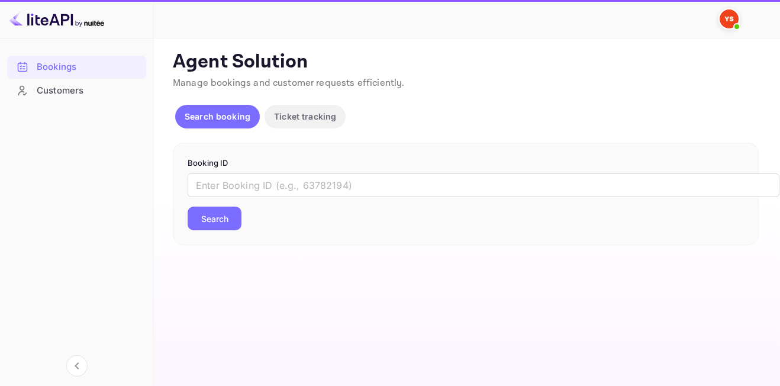 This screenshot has height=386, width=780. Describe the element at coordinates (76, 90) in the screenshot. I see `a: Customers` at that location.